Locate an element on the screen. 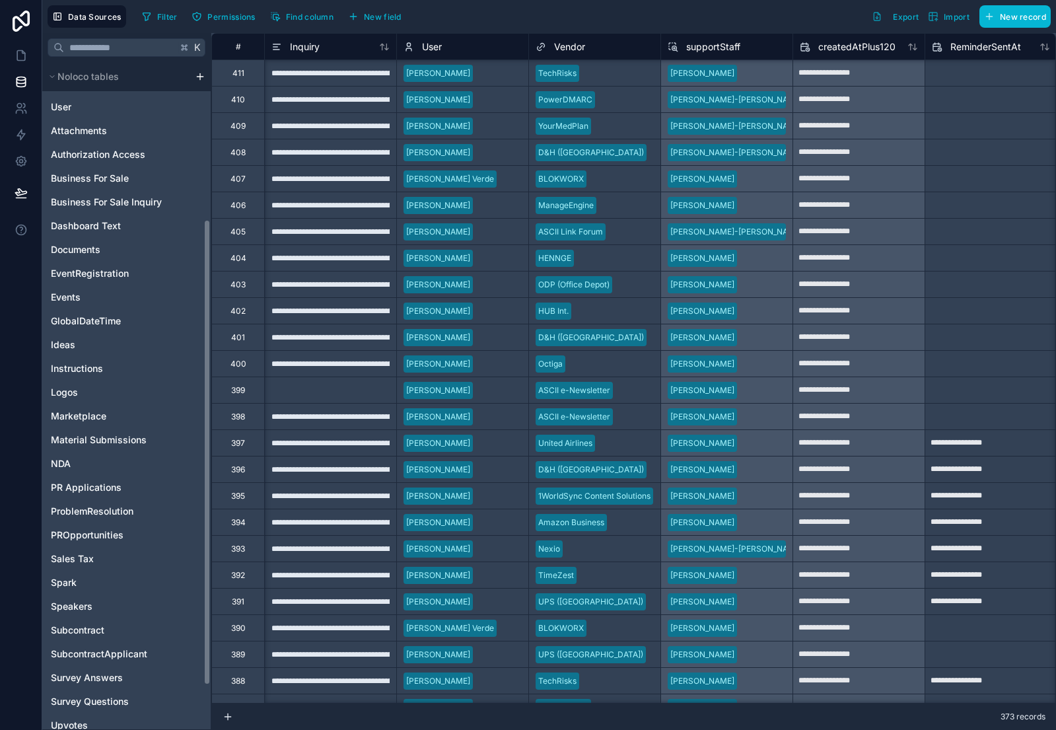 This screenshot has width=1056, height=730. span: Vendor is located at coordinates (569, 47).